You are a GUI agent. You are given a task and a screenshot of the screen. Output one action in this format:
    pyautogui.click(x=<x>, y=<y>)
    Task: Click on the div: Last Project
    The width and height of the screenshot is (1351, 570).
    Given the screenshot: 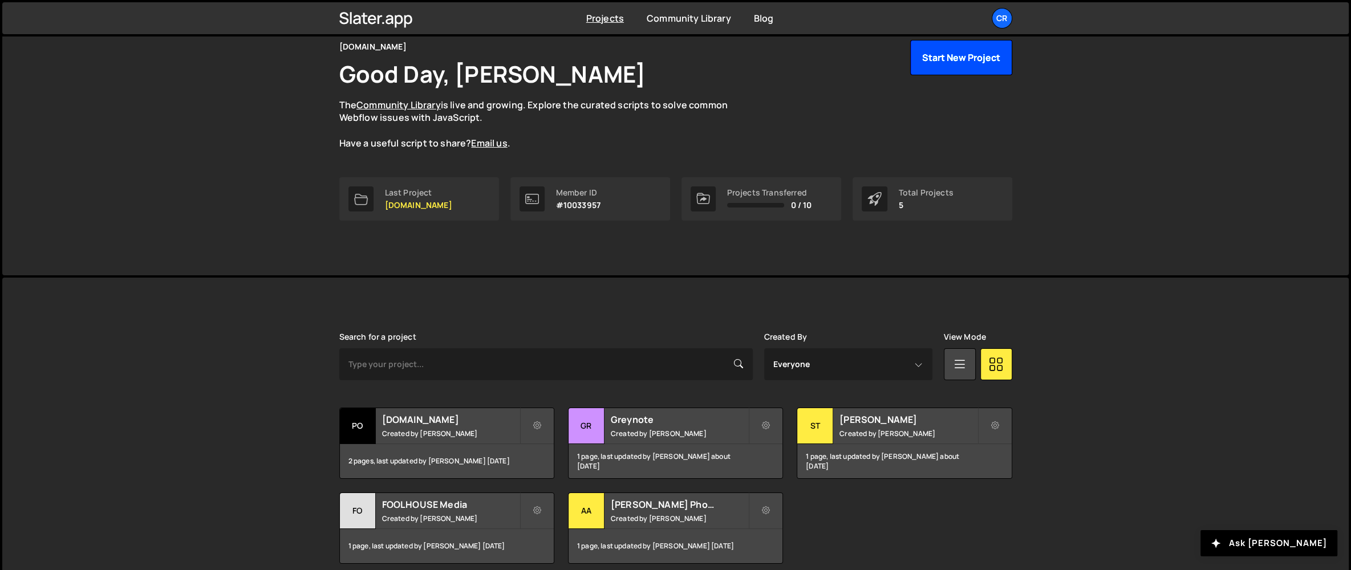 What is the action you would take?
    pyautogui.click(x=419, y=193)
    